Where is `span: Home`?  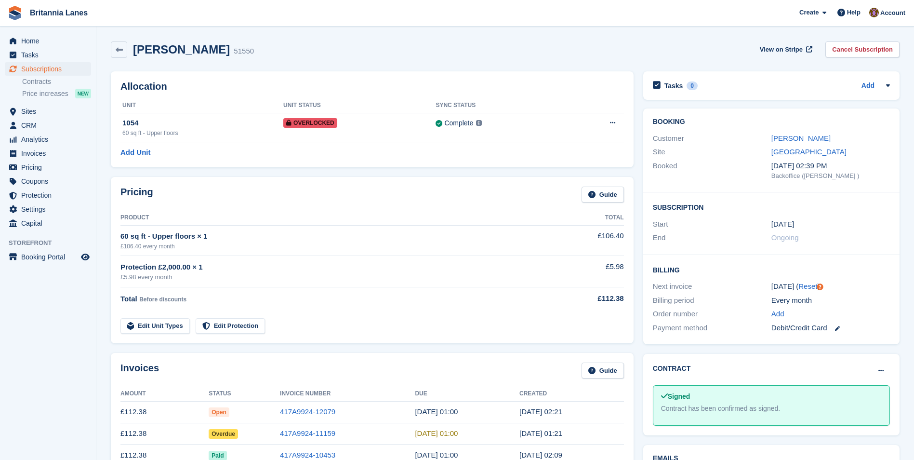
span: Home is located at coordinates (50, 41).